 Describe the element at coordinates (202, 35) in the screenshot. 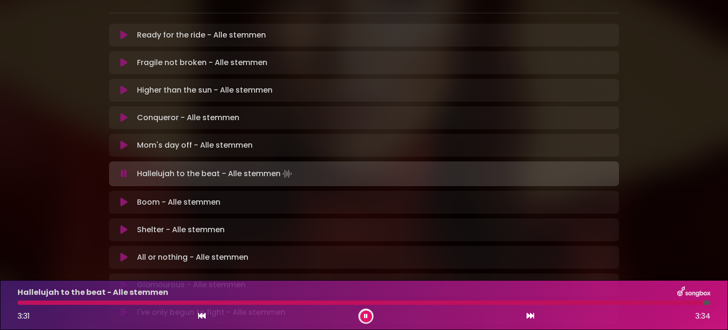

I see `p: Ready for the ride - Alle stemmen` at that location.